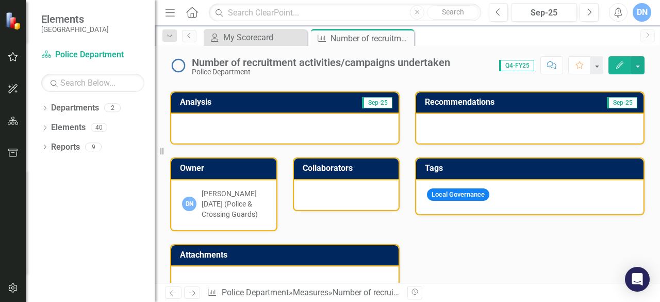 Image resolution: width=660 pixels, height=302 pixels. What do you see at coordinates (453, 12) in the screenshot?
I see `button: Search` at bounding box center [453, 12].